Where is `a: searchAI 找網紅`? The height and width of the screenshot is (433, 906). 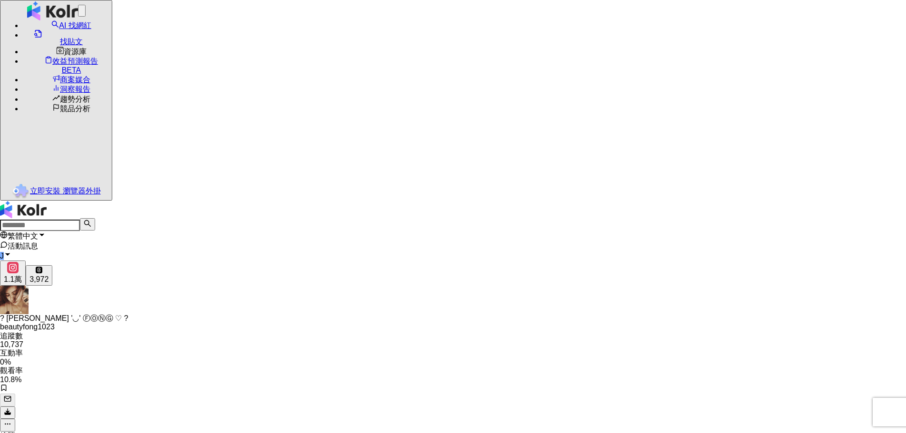 a: searchAI 找網紅 is located at coordinates (71, 25).